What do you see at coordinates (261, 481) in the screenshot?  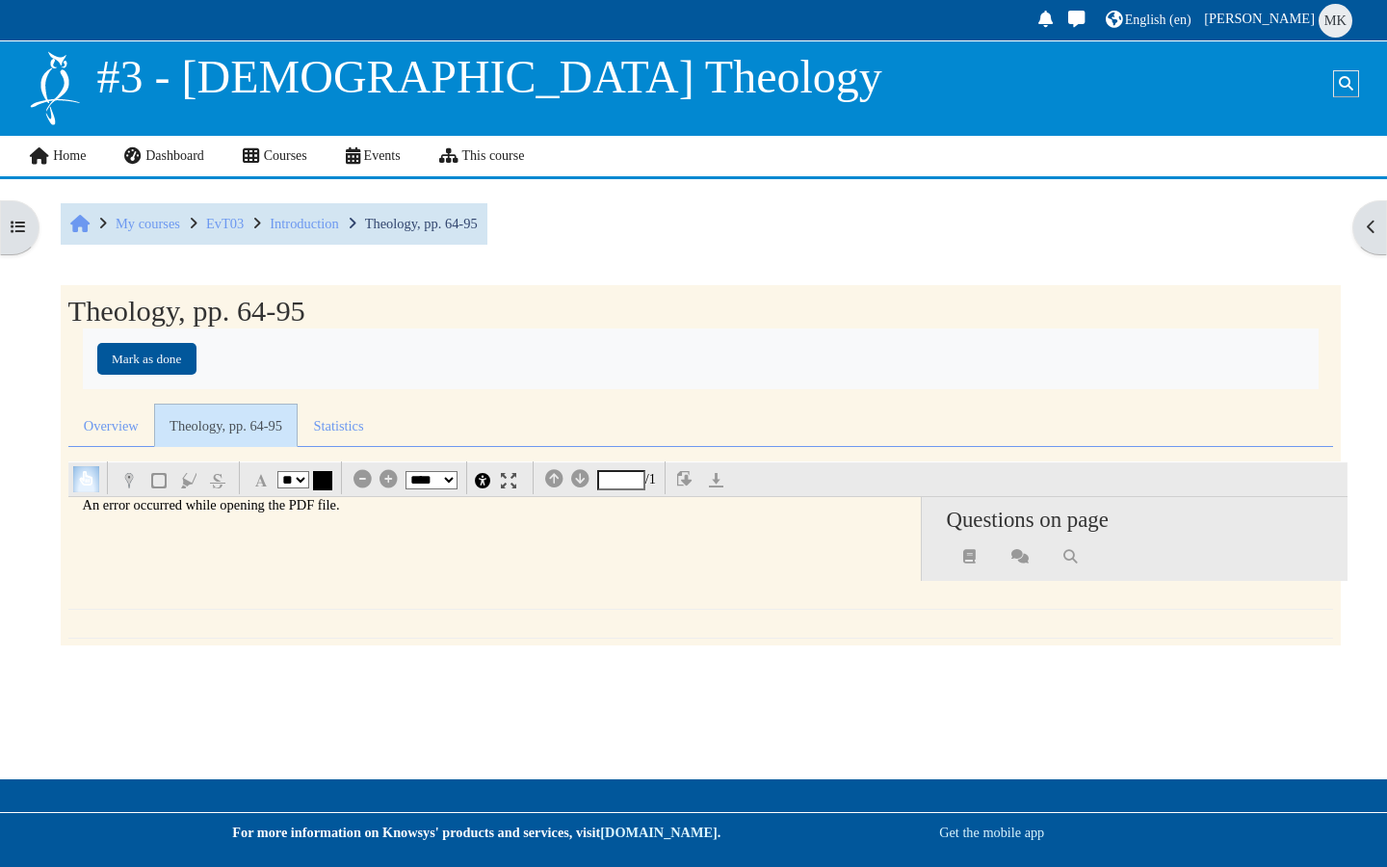 I see `img: Add a text in the document.` at bounding box center [261, 481].